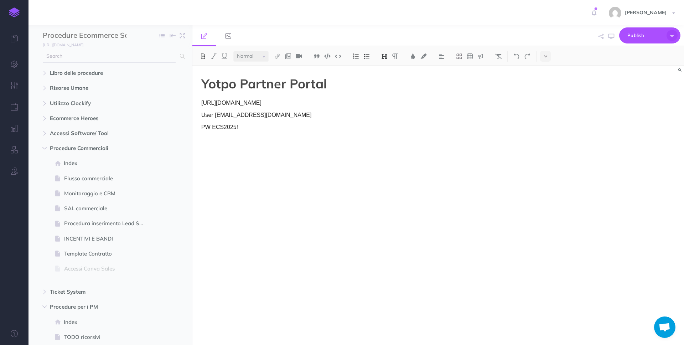  Describe the element at coordinates (84, 36) in the screenshot. I see `input: Documentation Name` at that location.